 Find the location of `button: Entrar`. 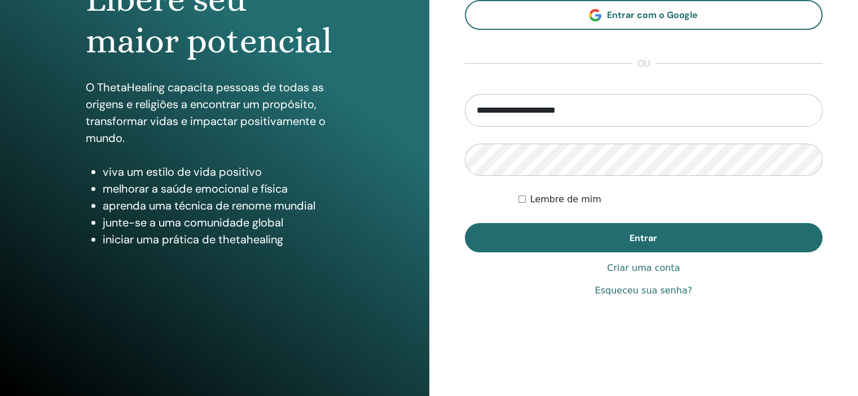

button: Entrar is located at coordinates (643, 238).